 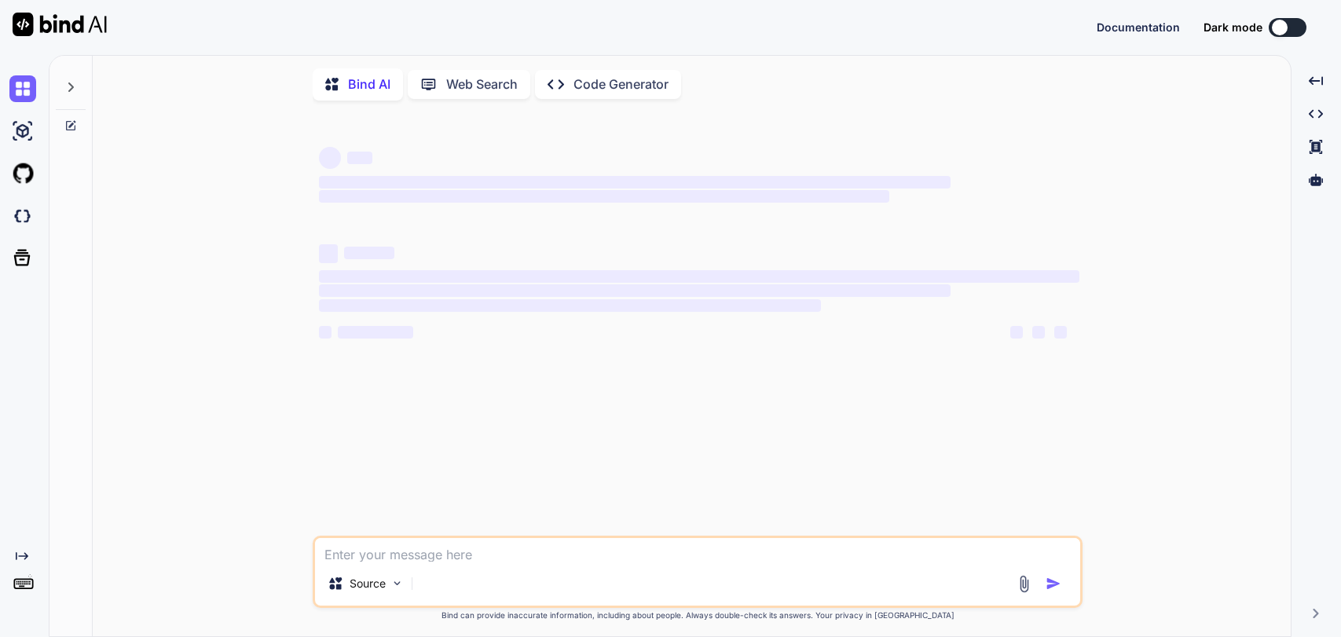 I want to click on img: chat, so click(x=23, y=89).